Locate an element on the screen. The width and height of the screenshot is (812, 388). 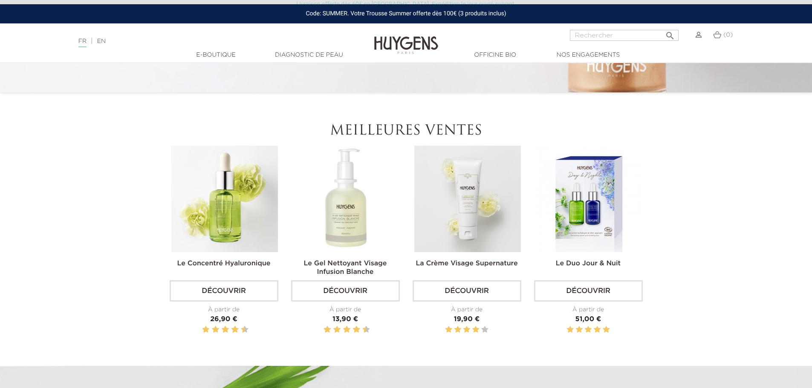
a: Nos engagements is located at coordinates (588, 55).